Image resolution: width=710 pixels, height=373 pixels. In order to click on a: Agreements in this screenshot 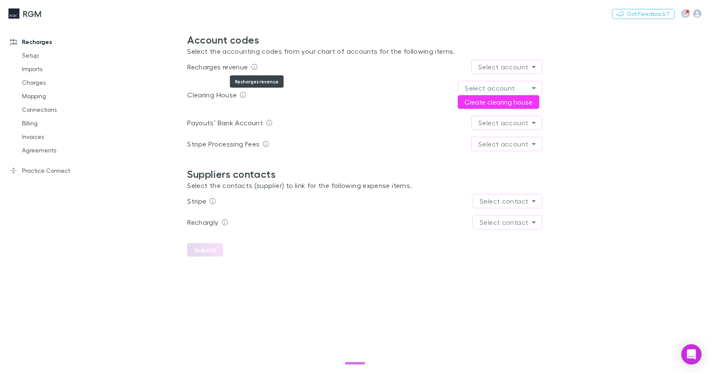, I will do `click(63, 150)`.